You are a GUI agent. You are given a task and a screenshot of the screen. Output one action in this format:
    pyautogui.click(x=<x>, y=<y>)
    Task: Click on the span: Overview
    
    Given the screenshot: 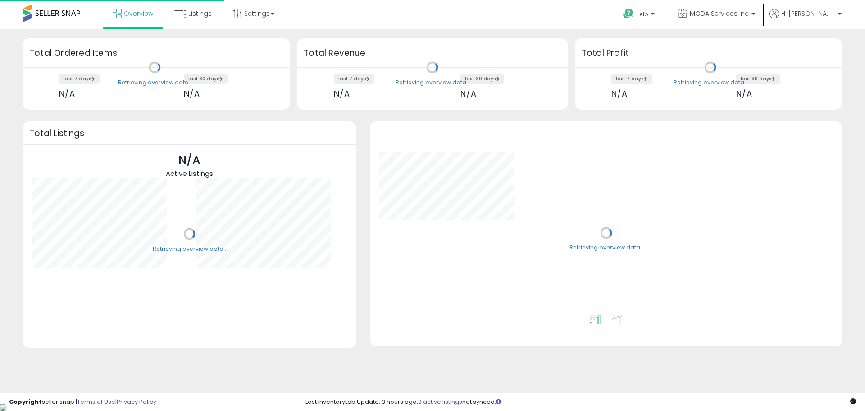 What is the action you would take?
    pyautogui.click(x=138, y=14)
    